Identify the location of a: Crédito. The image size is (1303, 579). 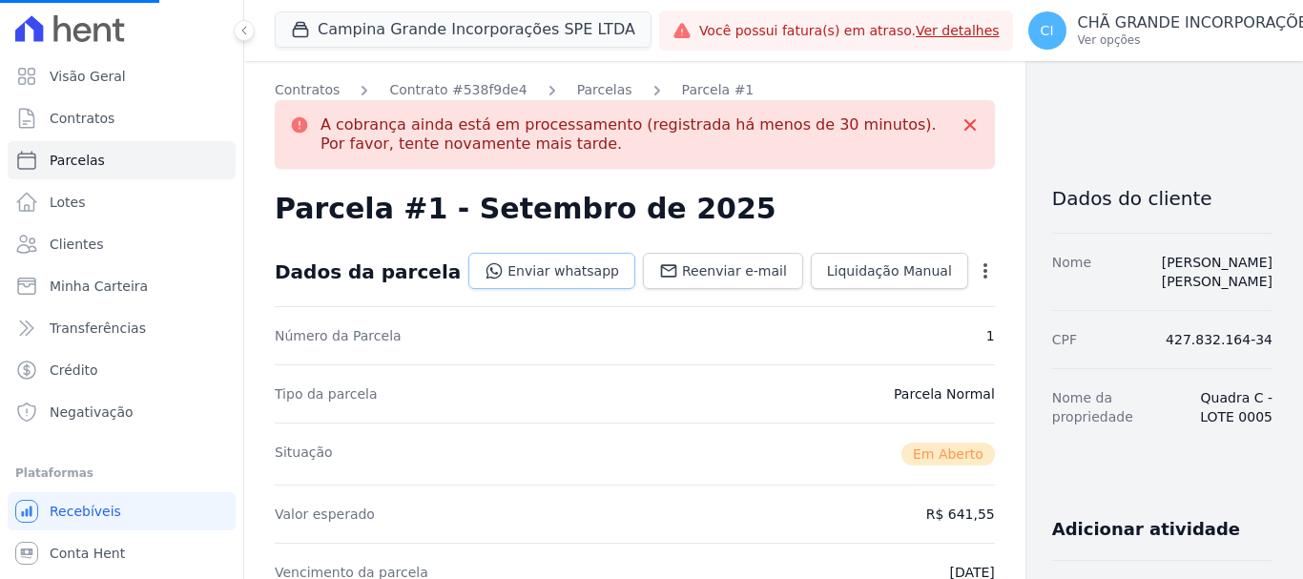
(121, 370).